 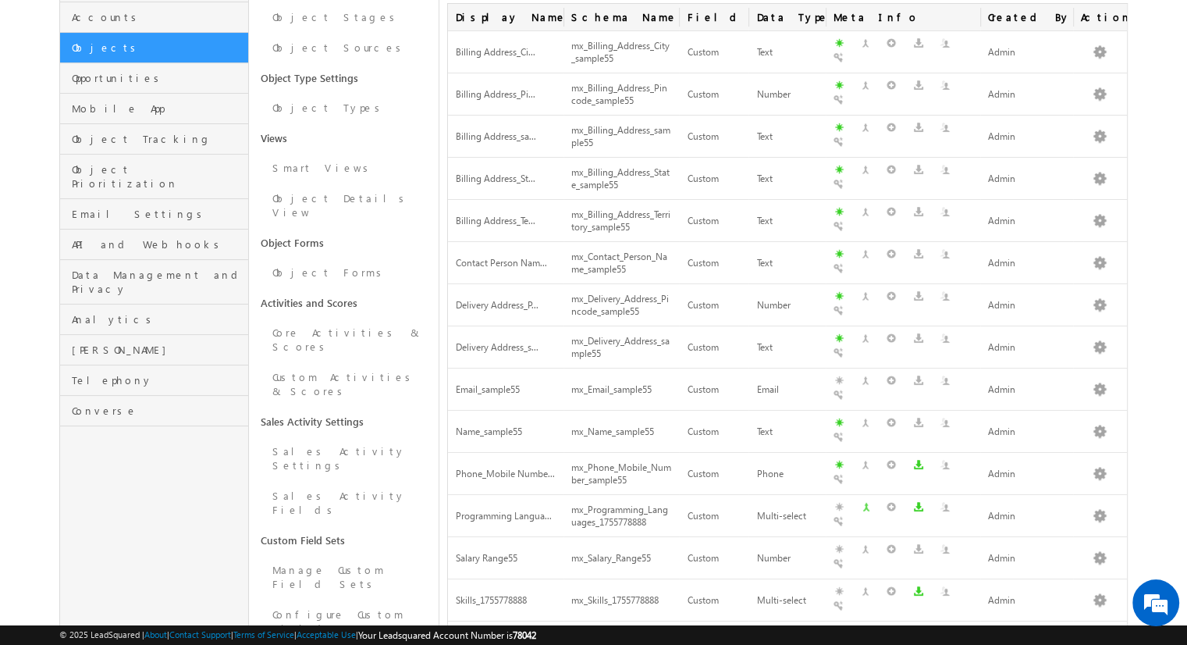 I want to click on span: Email_sample55, so click(x=488, y=389).